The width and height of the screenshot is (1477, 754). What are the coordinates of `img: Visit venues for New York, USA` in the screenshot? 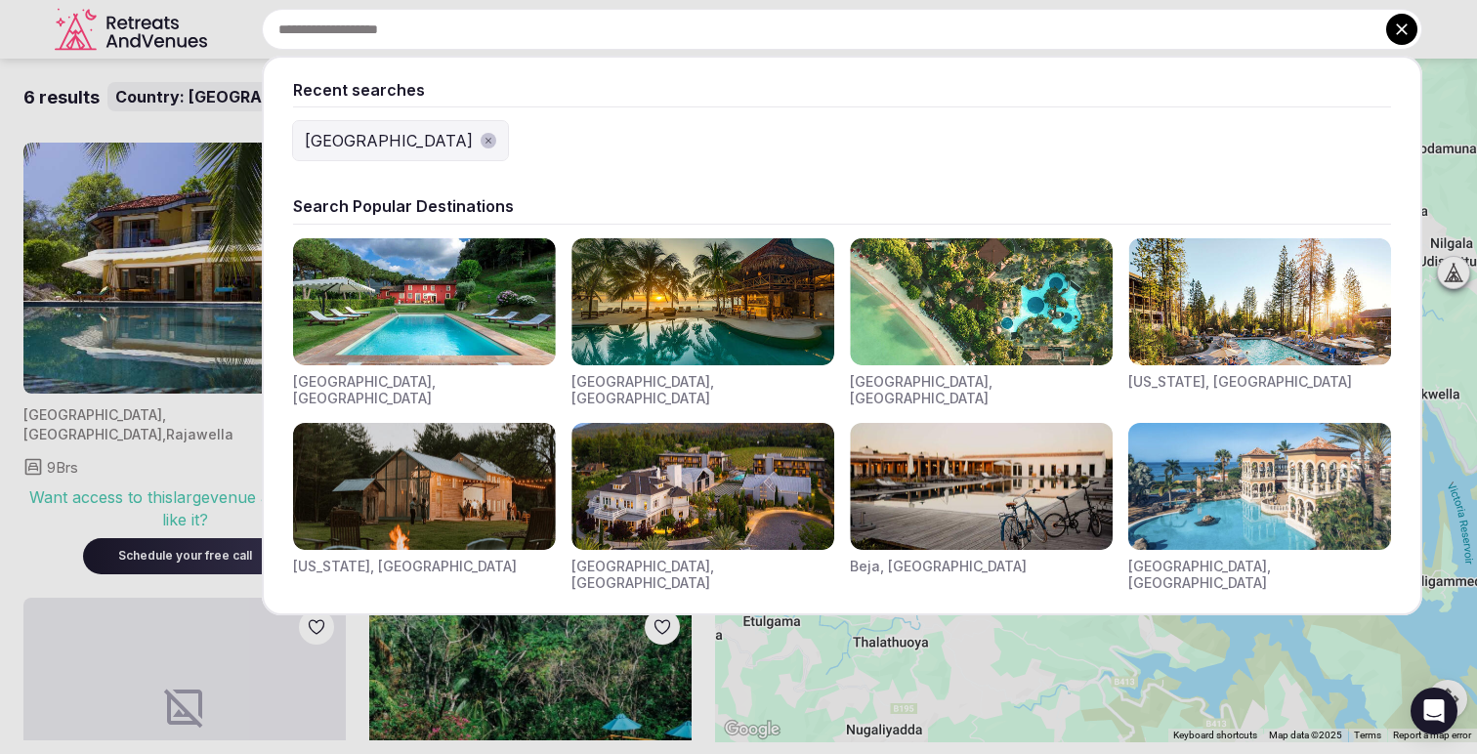 It's located at (424, 487).